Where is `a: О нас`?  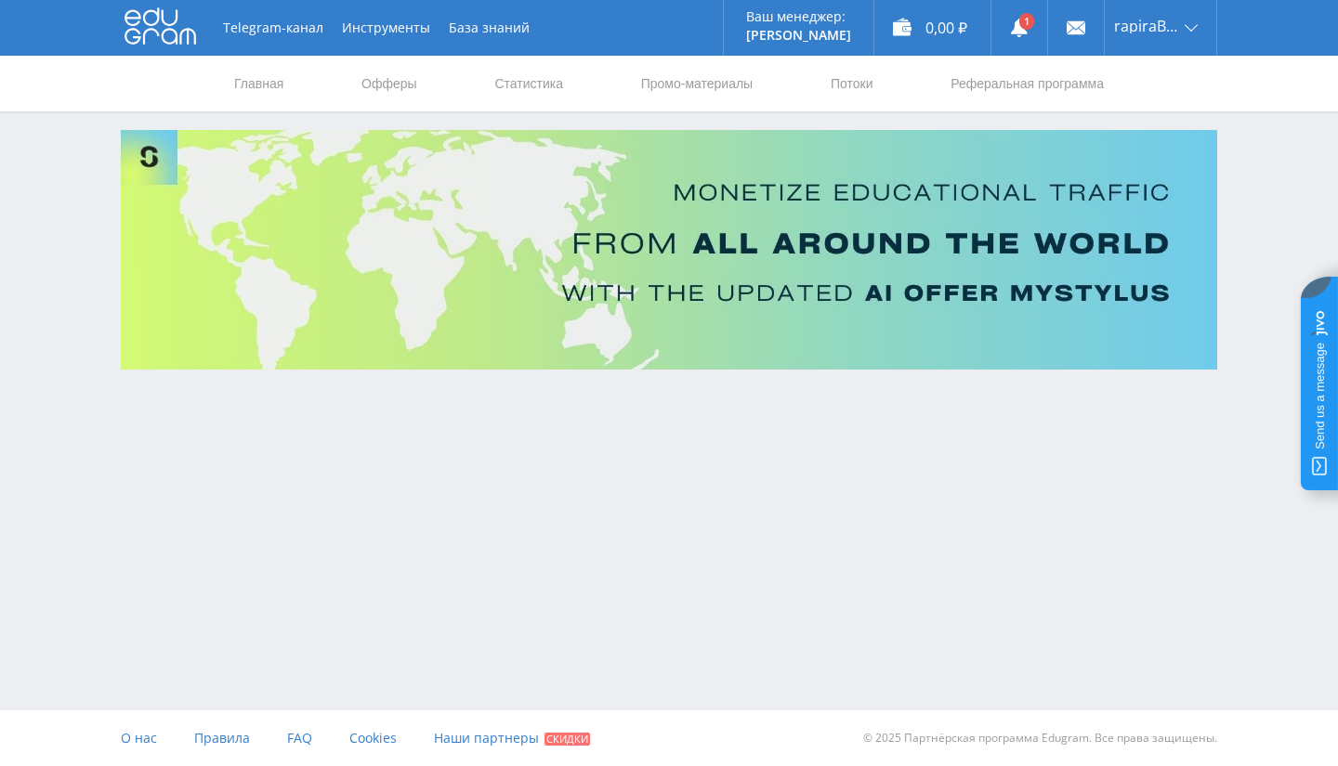 a: О нас is located at coordinates (138, 739).